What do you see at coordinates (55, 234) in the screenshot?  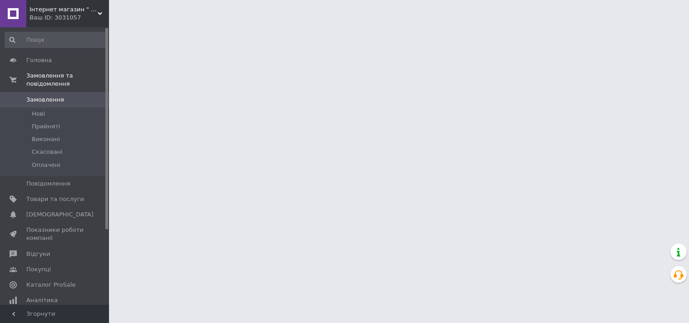 I see `span: Показники роботи компанії` at bounding box center [55, 234].